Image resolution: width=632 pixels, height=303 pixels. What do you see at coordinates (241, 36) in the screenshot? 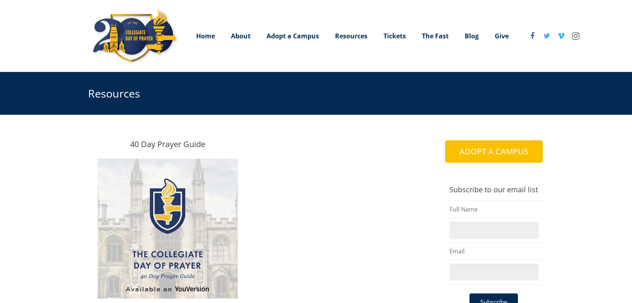
I see `span: About` at bounding box center [241, 36].